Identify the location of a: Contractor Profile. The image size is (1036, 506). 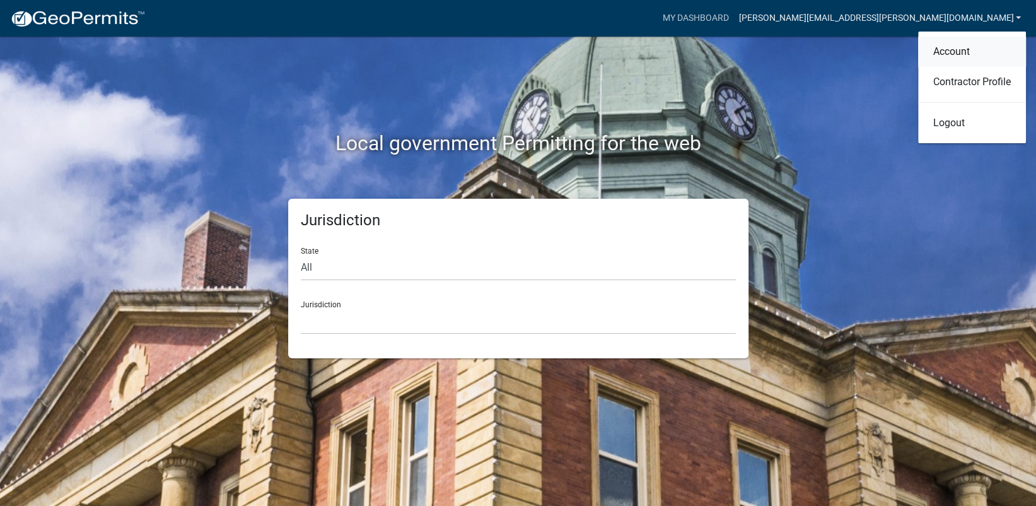
(972, 82).